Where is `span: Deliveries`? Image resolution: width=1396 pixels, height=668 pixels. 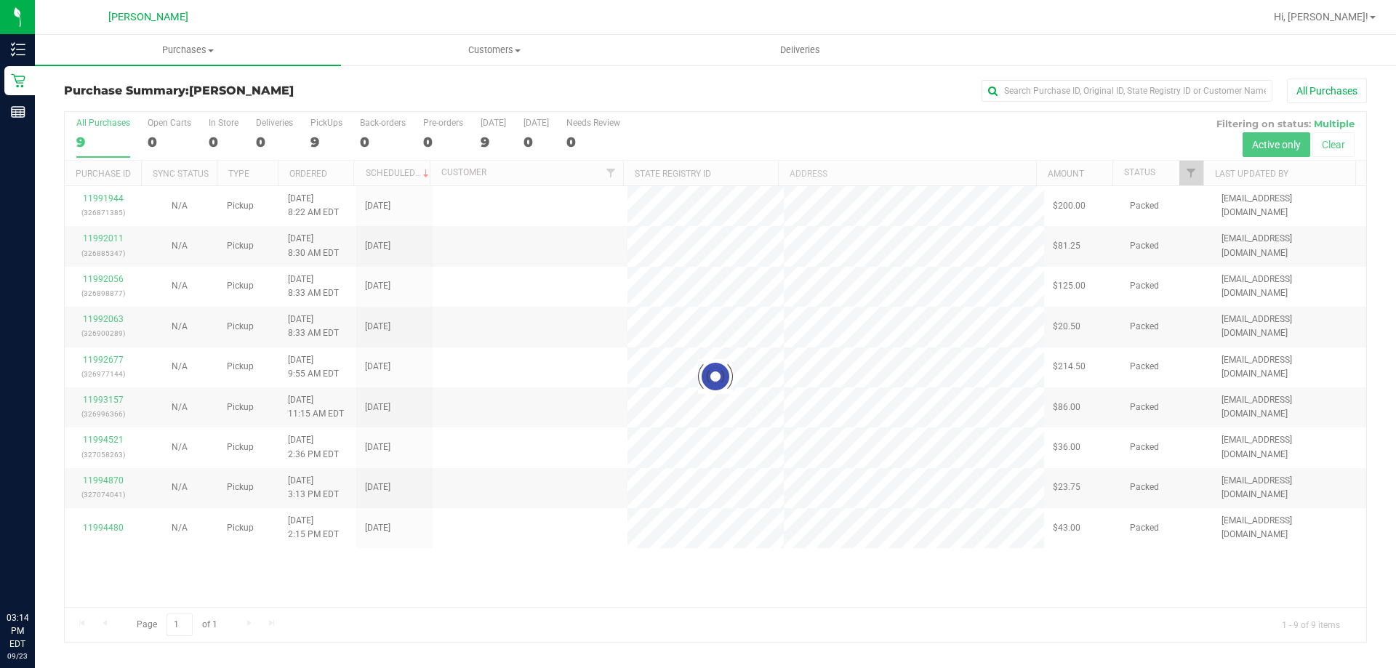 span: Deliveries is located at coordinates (800, 50).